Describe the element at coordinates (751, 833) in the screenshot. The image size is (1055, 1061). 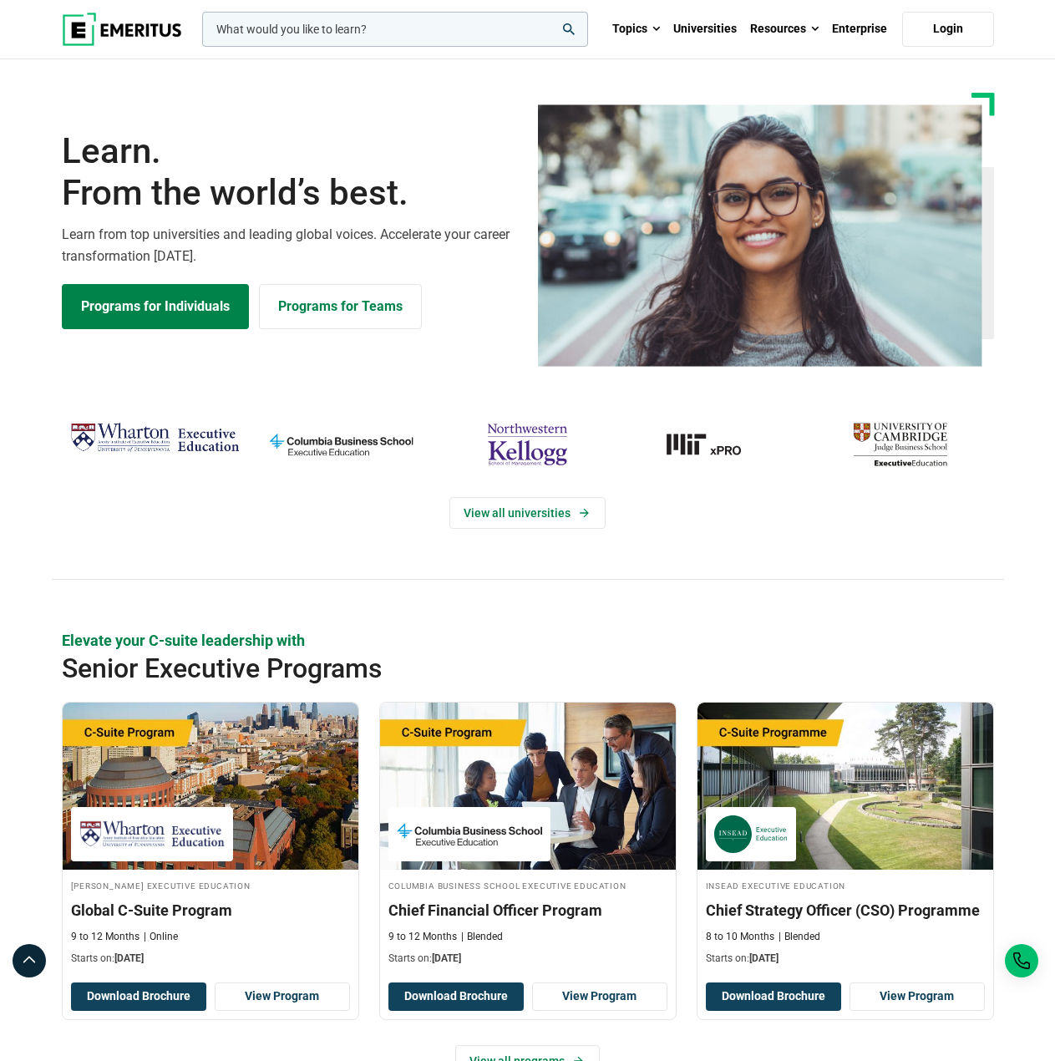
I see `img: INSEAD Executive Education` at that location.